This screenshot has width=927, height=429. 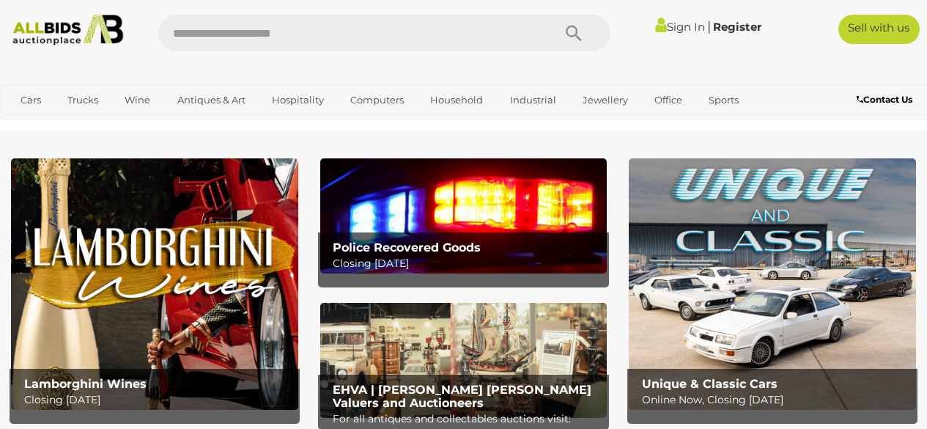 What do you see at coordinates (533, 100) in the screenshot?
I see `a: Industrial` at bounding box center [533, 100].